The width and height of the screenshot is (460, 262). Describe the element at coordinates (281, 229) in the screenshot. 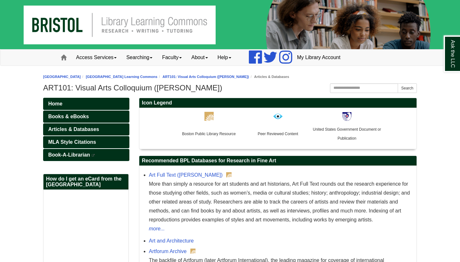

I see `a: more...` at that location.